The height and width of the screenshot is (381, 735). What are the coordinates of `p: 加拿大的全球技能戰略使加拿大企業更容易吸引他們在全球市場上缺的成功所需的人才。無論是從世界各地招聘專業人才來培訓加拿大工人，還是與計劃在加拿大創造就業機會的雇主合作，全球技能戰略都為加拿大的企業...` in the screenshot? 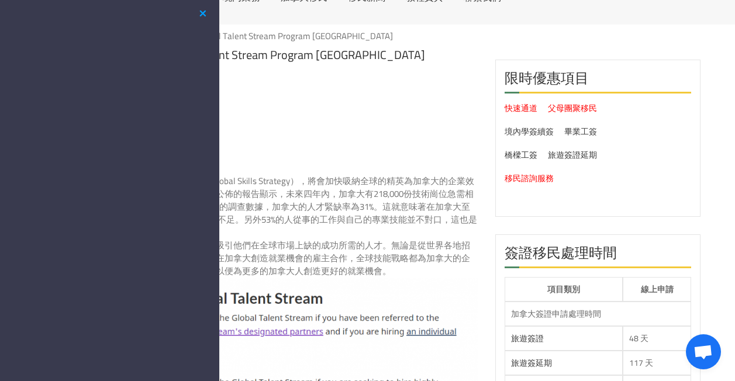 It's located at (263, 258).